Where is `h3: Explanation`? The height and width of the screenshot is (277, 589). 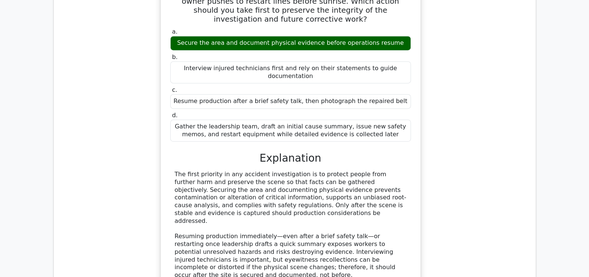 h3: Explanation is located at coordinates (291, 158).